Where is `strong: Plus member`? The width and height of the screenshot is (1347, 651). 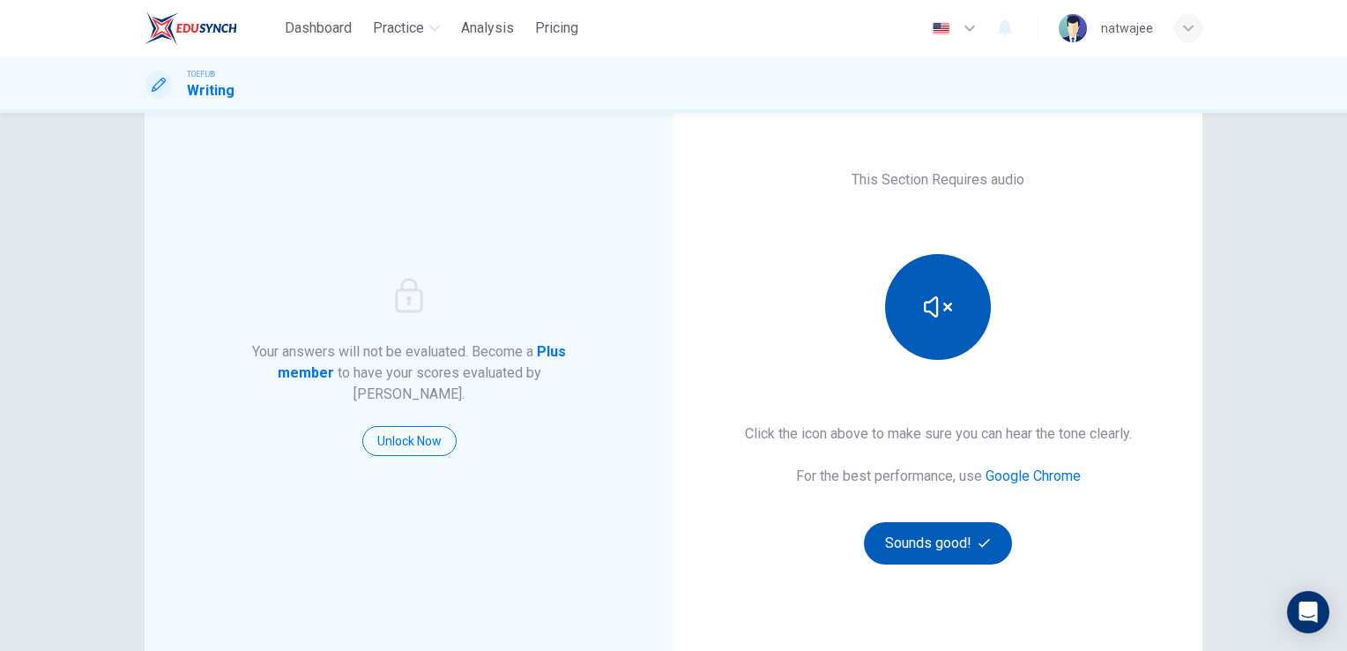 strong: Plus member is located at coordinates (422, 361).